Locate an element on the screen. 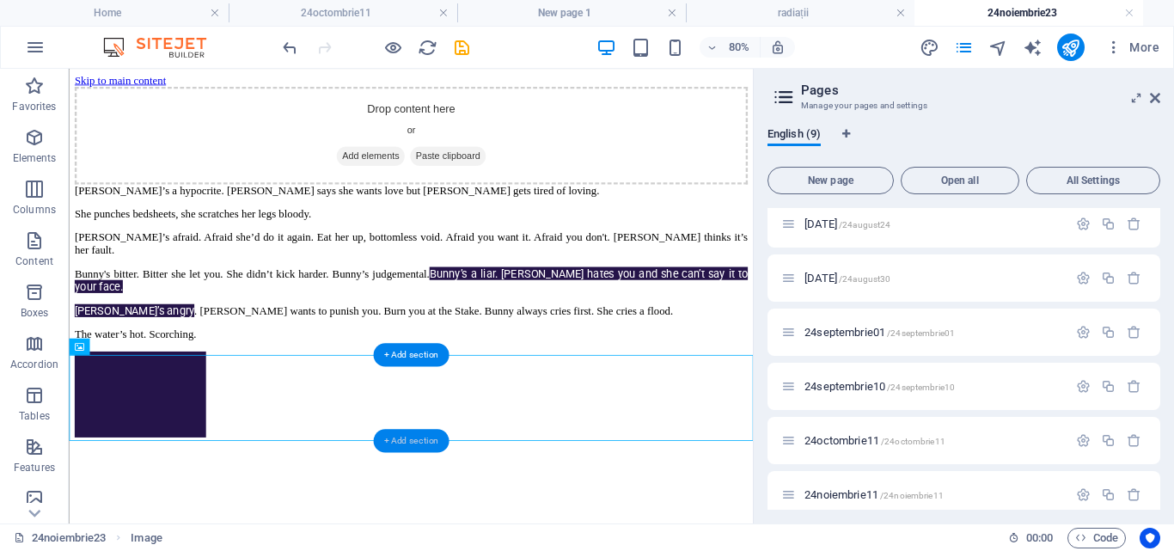 The width and height of the screenshot is (1174, 551). p: Elements is located at coordinates (34, 158).